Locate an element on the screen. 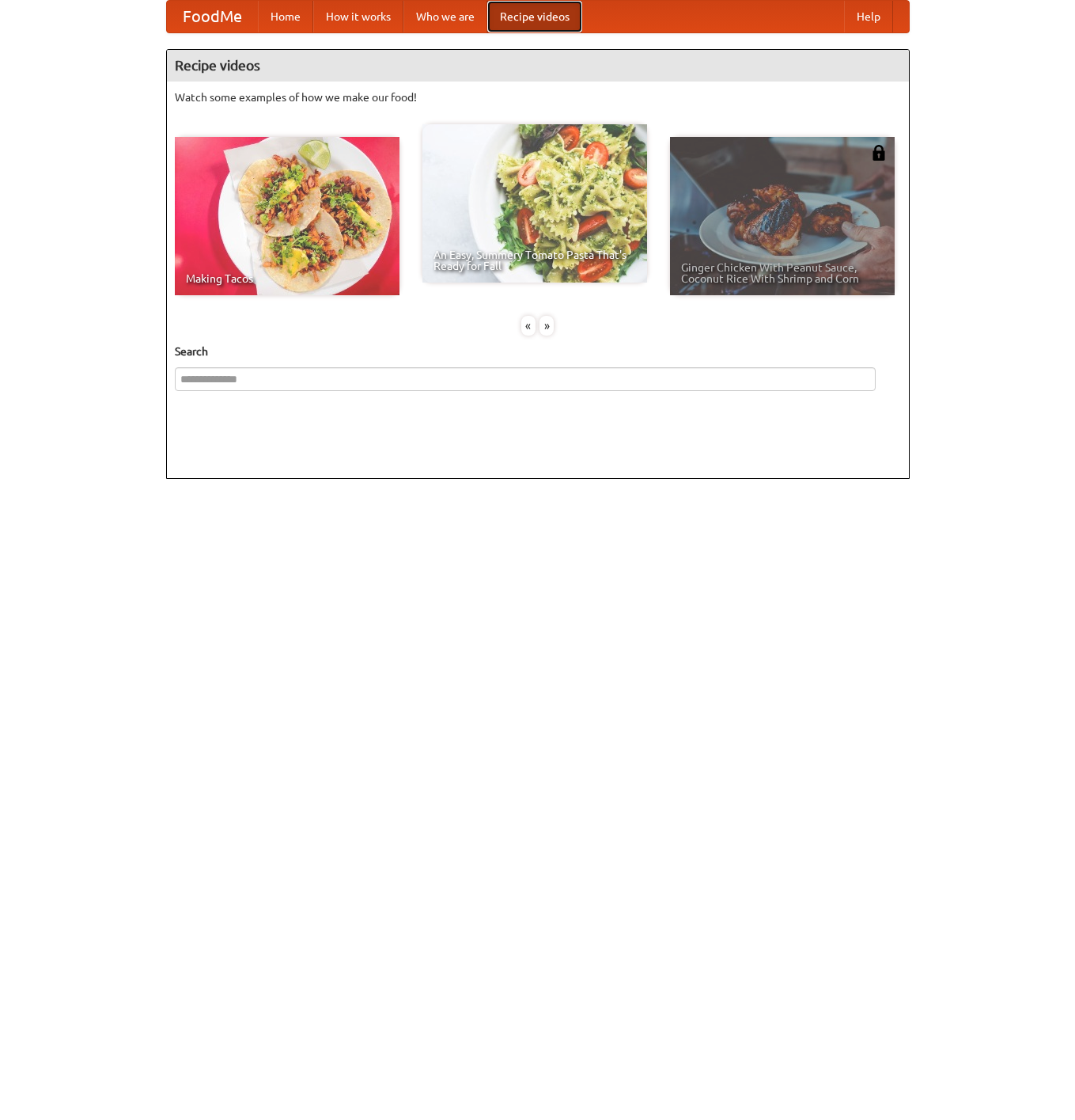 The image size is (1075, 1120). a: An Easy, Summery Tomato Pasta That's Ready for Fall is located at coordinates (535, 204).